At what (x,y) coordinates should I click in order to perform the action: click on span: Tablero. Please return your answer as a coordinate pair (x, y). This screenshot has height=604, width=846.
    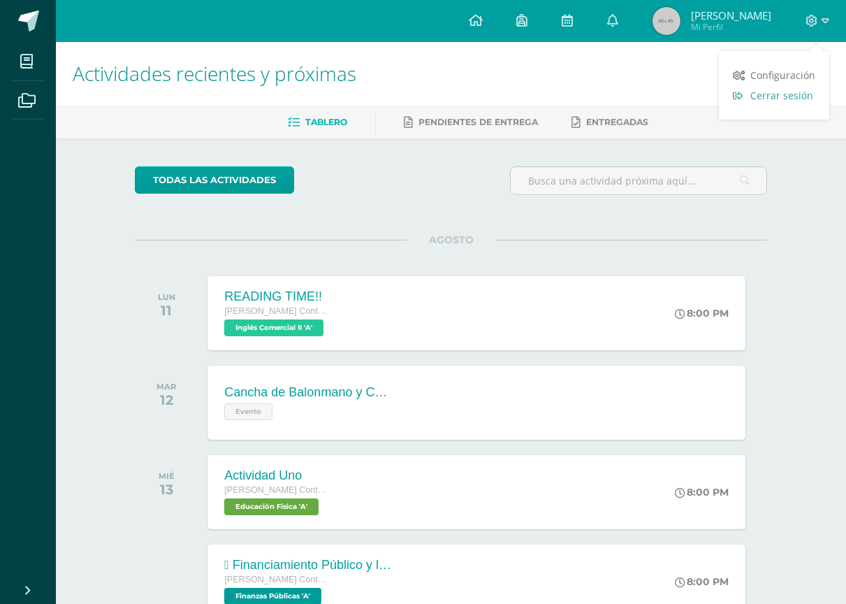
    Looking at the image, I should click on (326, 122).